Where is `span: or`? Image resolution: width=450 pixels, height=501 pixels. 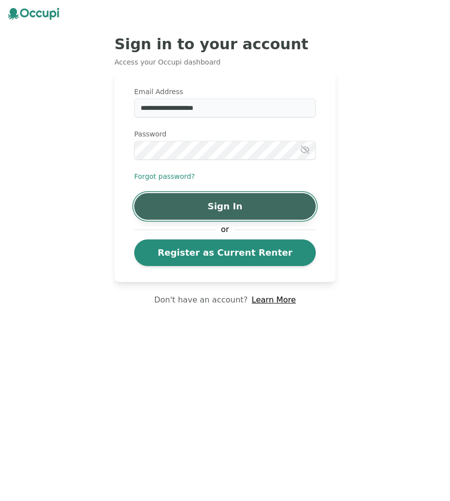
span: or is located at coordinates (225, 230).